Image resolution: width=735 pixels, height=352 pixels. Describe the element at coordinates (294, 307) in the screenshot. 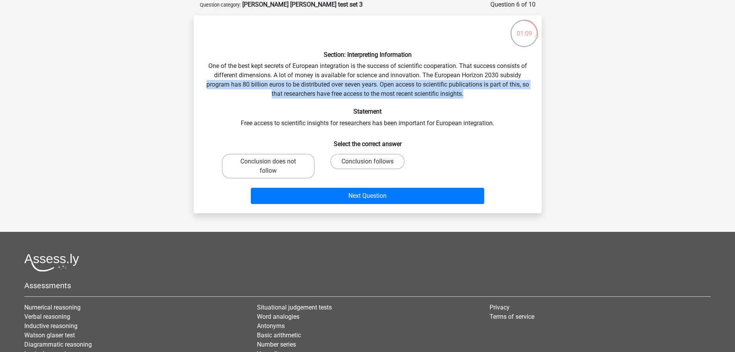

I see `a: Situational judgement tests` at that location.